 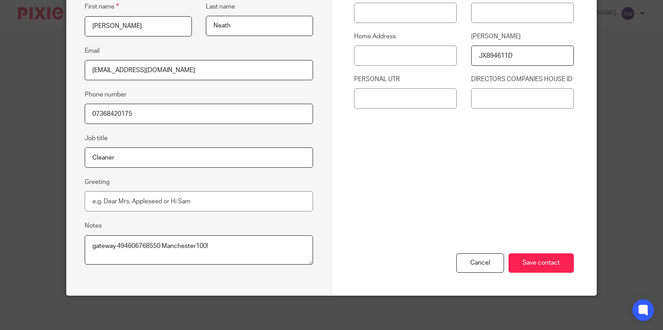 I want to click on label: Home Address, so click(x=405, y=36).